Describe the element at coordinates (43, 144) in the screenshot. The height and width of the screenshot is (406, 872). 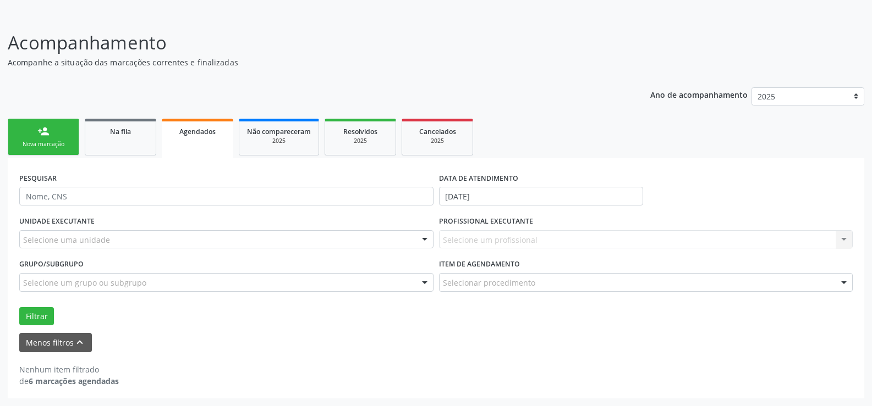
I see `div: Nova marcação` at that location.